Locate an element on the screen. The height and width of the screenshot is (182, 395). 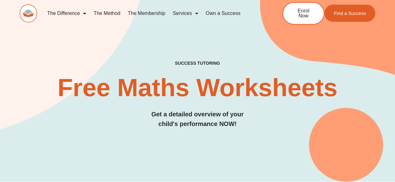
span: Find a Success is located at coordinates (349, 13).